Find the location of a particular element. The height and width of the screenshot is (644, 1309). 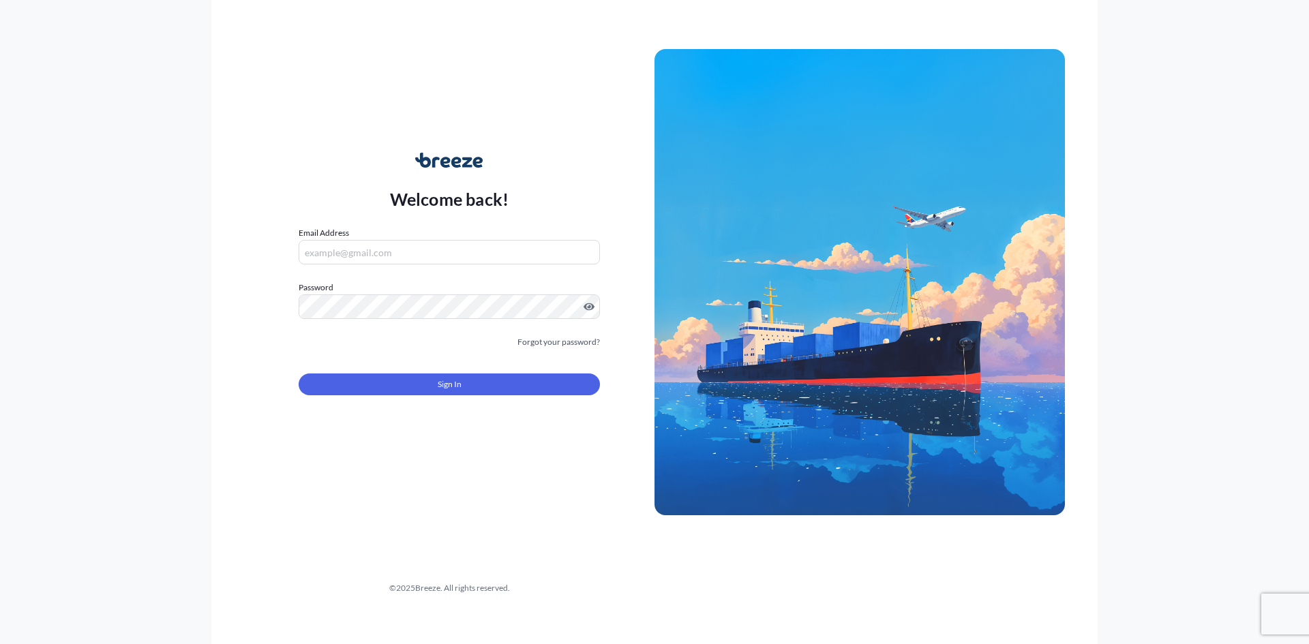

div: © 2025 Breeze. All rights reserved. is located at coordinates (449, 588).